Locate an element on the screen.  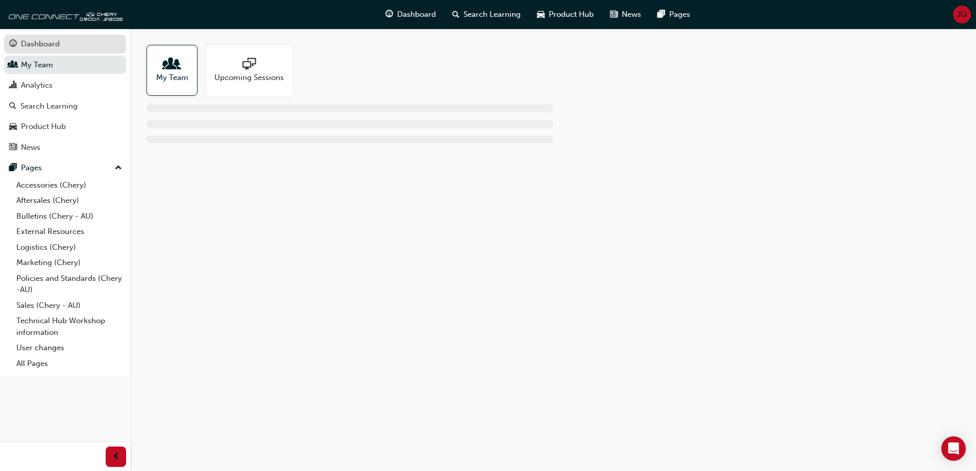
span: Search Learning is located at coordinates (492, 14).